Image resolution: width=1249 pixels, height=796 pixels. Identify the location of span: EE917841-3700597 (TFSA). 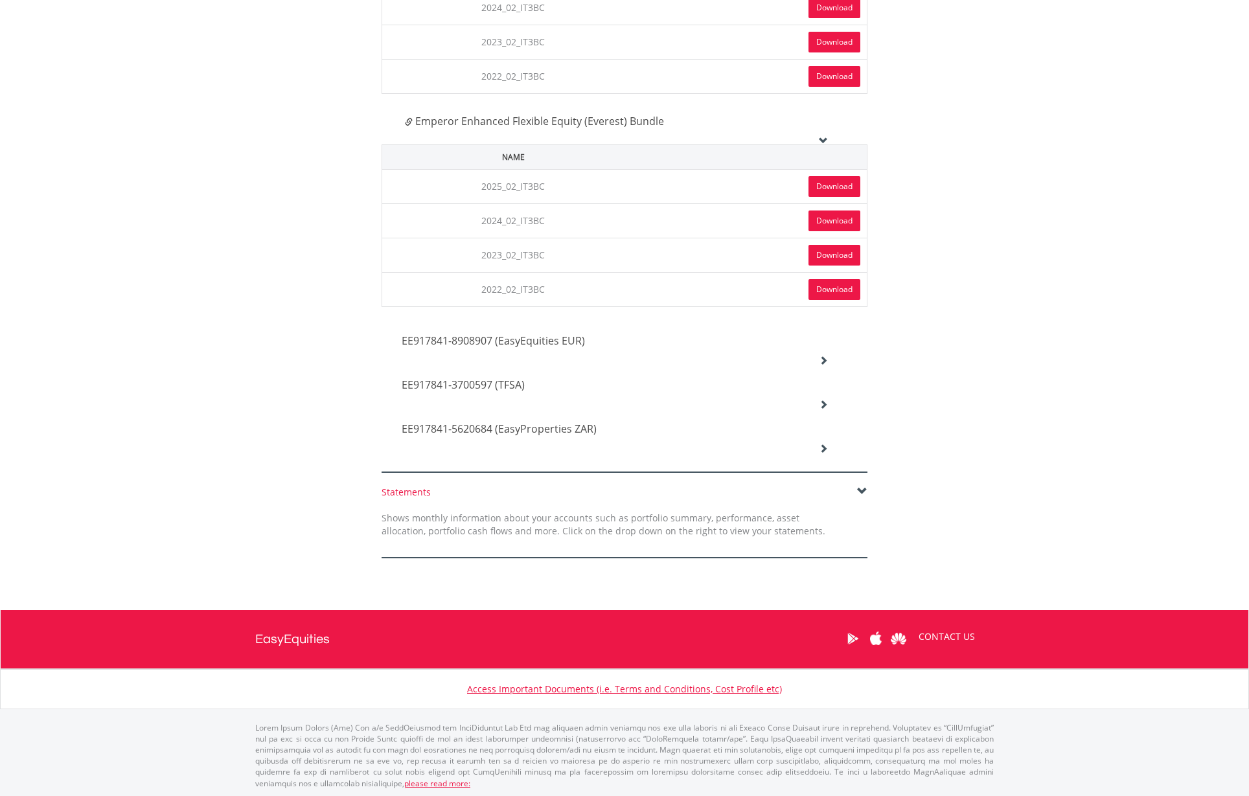
(463, 385).